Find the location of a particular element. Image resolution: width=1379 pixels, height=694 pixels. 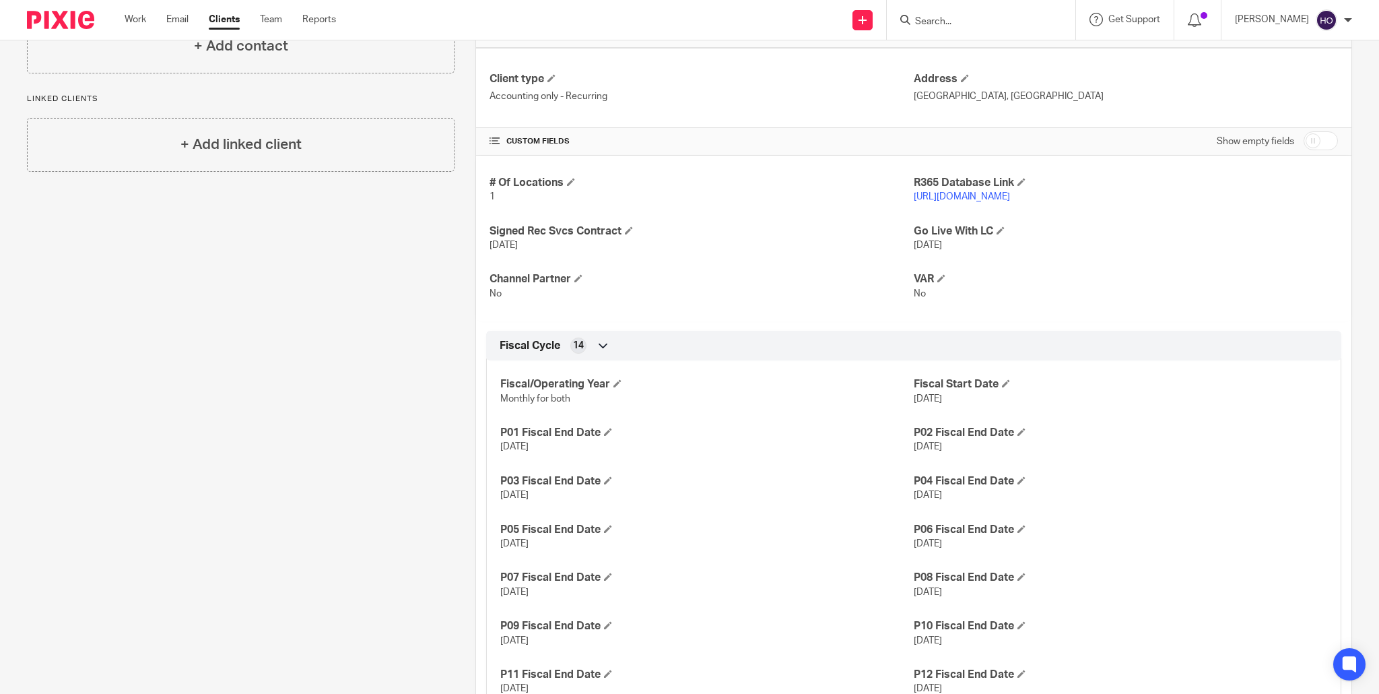

h4: P08 Fiscal End Date is located at coordinates (1121, 577).